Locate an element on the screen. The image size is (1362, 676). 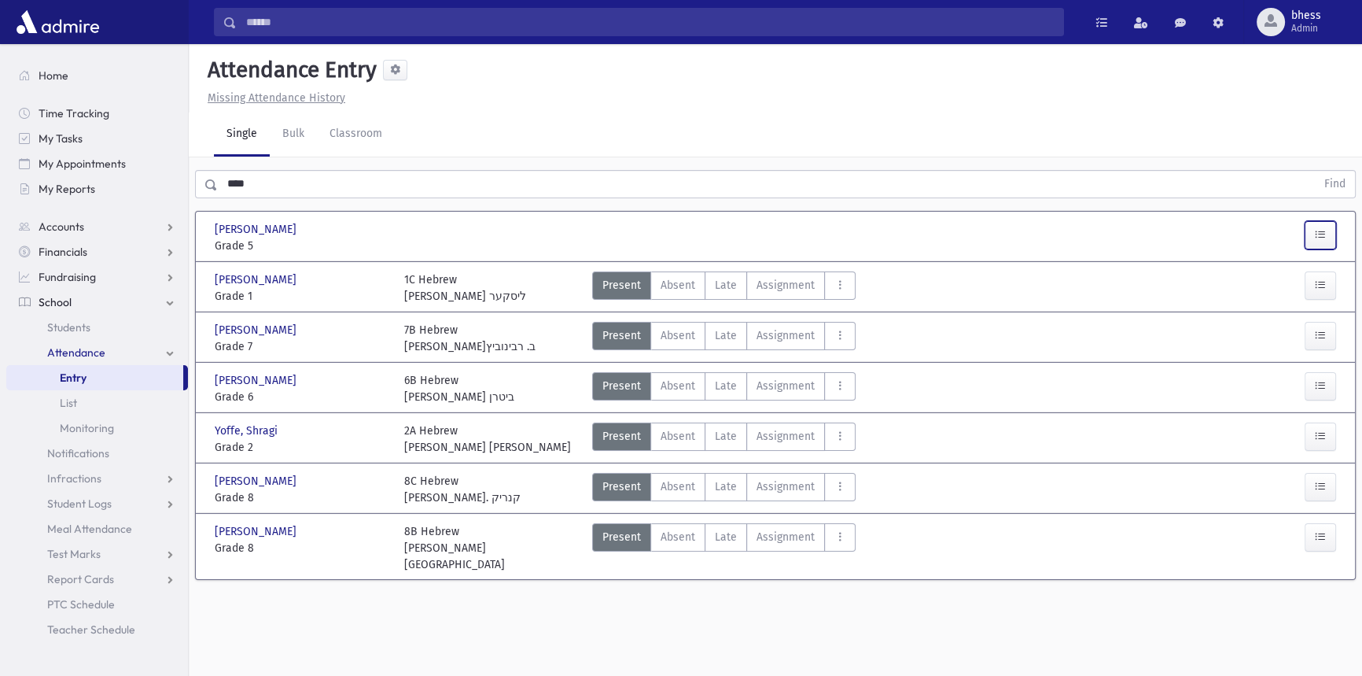
a: Attendance is located at coordinates (97, 352).